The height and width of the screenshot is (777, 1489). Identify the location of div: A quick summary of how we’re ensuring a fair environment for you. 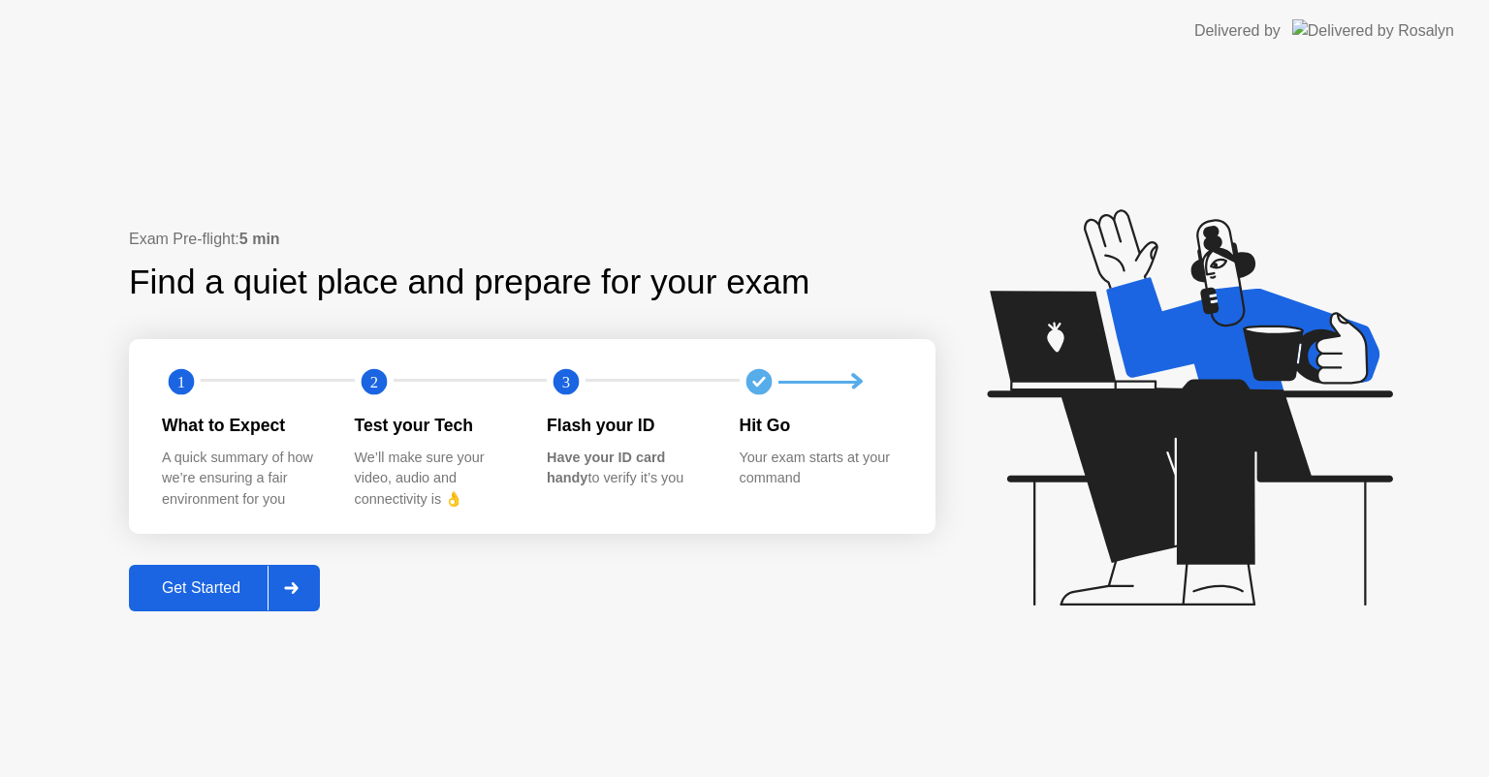
(242, 479).